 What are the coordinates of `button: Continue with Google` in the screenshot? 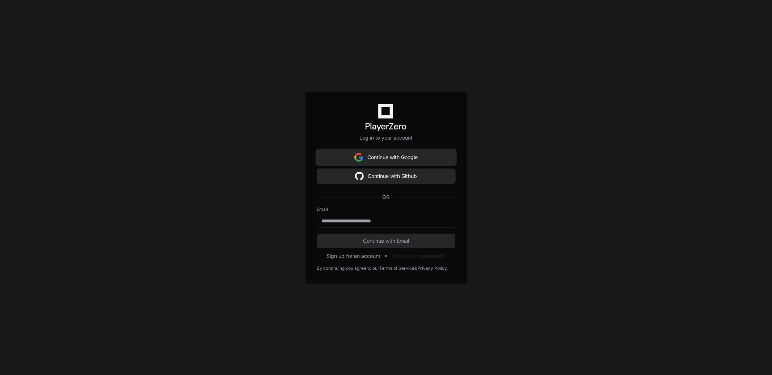 It's located at (386, 157).